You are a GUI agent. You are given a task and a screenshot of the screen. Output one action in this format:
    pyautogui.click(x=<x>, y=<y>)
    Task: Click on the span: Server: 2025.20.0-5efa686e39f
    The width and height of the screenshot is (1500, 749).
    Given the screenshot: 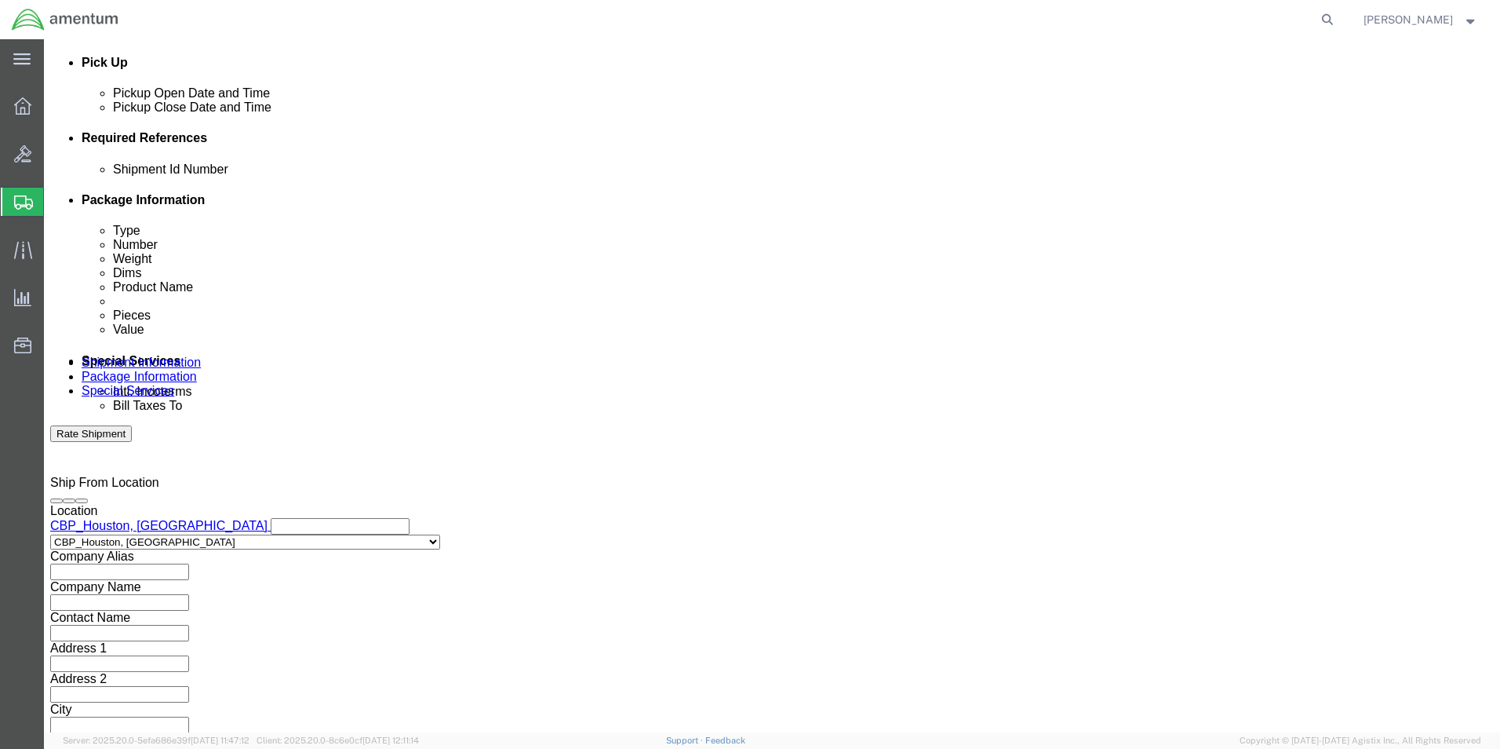 What is the action you would take?
    pyautogui.click(x=156, y=740)
    